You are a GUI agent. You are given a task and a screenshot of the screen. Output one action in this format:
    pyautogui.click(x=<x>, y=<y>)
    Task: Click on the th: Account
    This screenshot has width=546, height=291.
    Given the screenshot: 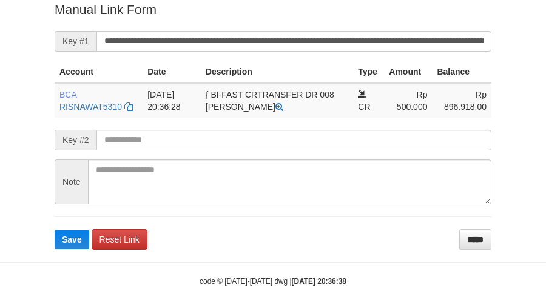 What is the action you would take?
    pyautogui.click(x=98, y=72)
    